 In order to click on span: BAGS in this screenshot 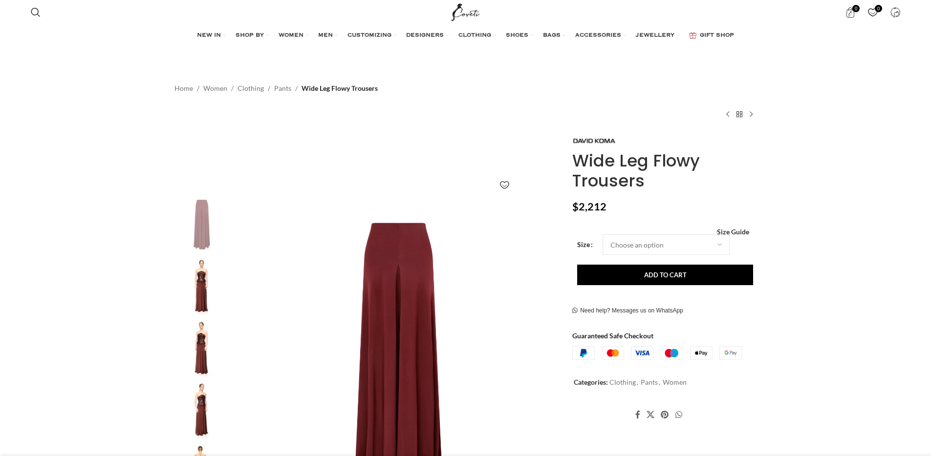, I will do `click(552, 36)`.